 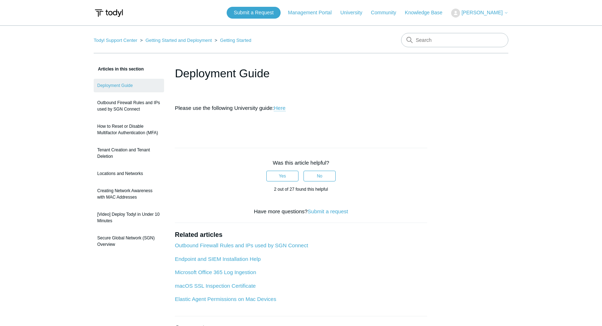 I want to click on h1: Deployment Guide, so click(x=301, y=73).